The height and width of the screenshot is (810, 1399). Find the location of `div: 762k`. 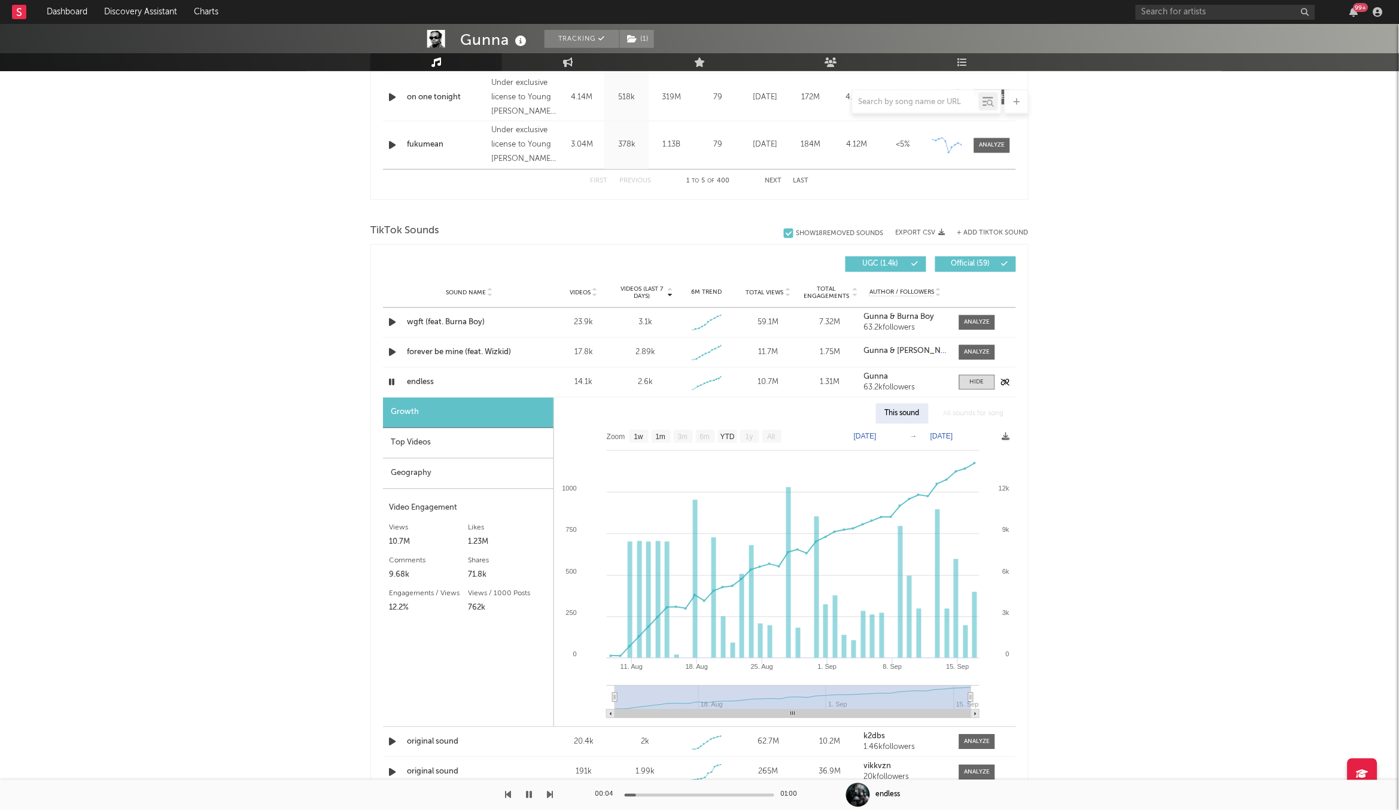

div: 762k is located at coordinates (508, 609).